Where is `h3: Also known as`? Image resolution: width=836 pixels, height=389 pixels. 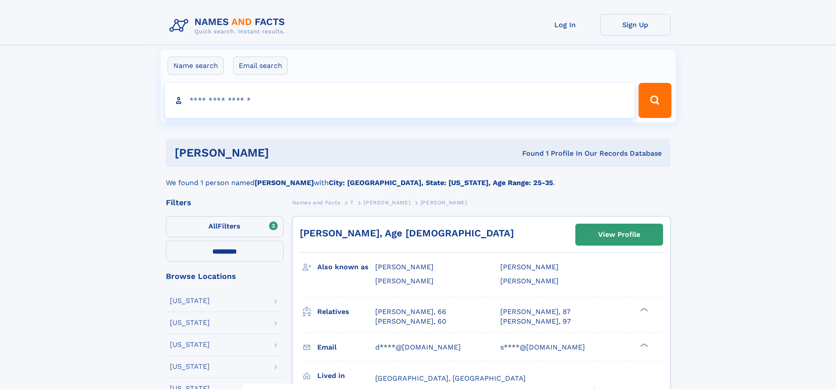 h3: Also known as is located at coordinates (346, 267).